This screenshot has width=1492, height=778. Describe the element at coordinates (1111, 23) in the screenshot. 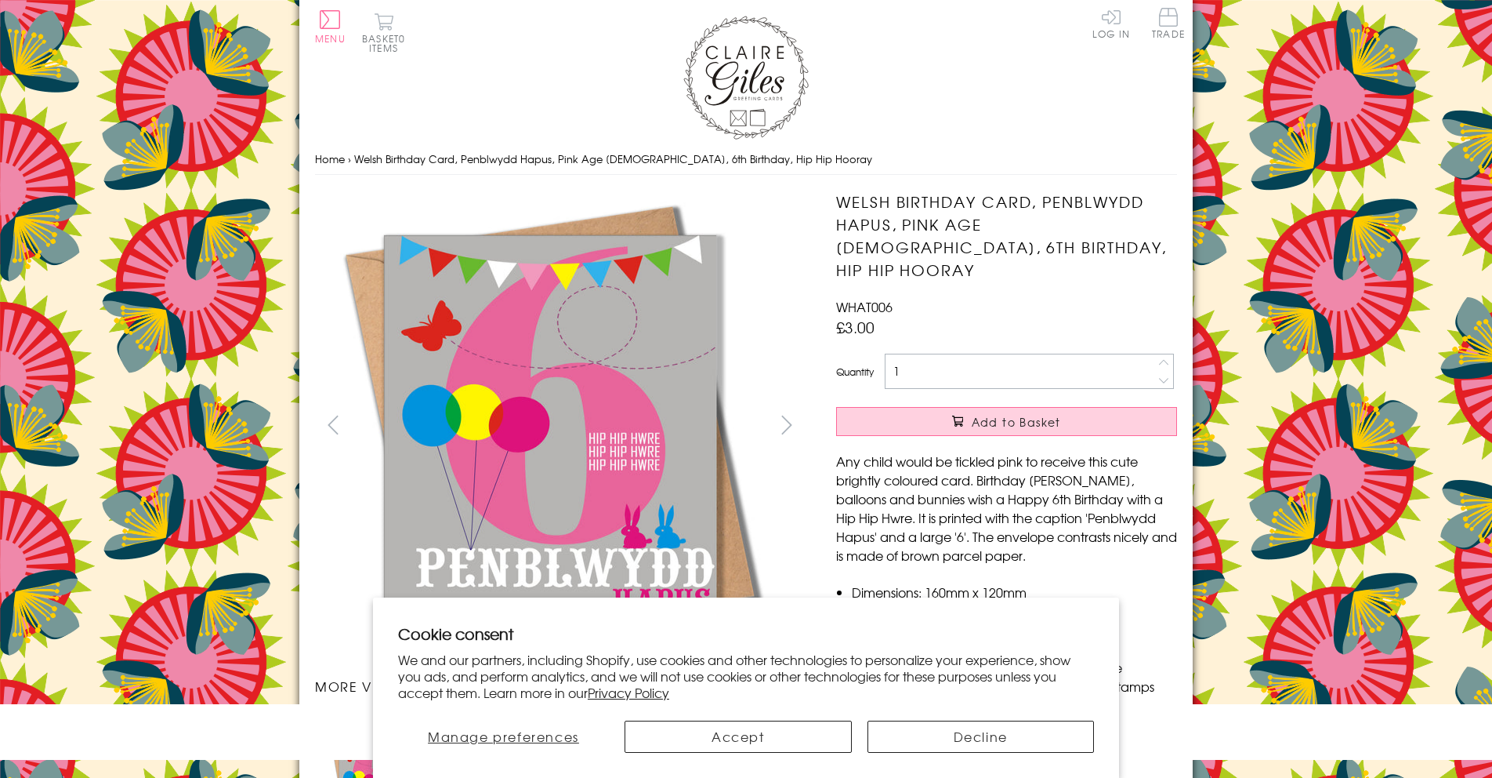

I see `a: Log In` at that location.